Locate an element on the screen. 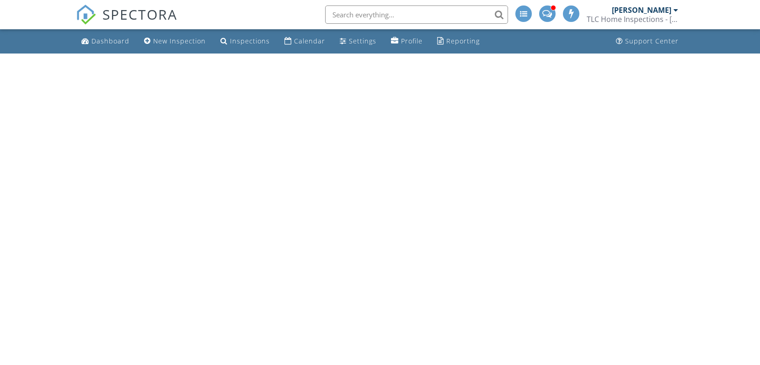 Image resolution: width=760 pixels, height=365 pixels. a: Profile is located at coordinates (406, 41).